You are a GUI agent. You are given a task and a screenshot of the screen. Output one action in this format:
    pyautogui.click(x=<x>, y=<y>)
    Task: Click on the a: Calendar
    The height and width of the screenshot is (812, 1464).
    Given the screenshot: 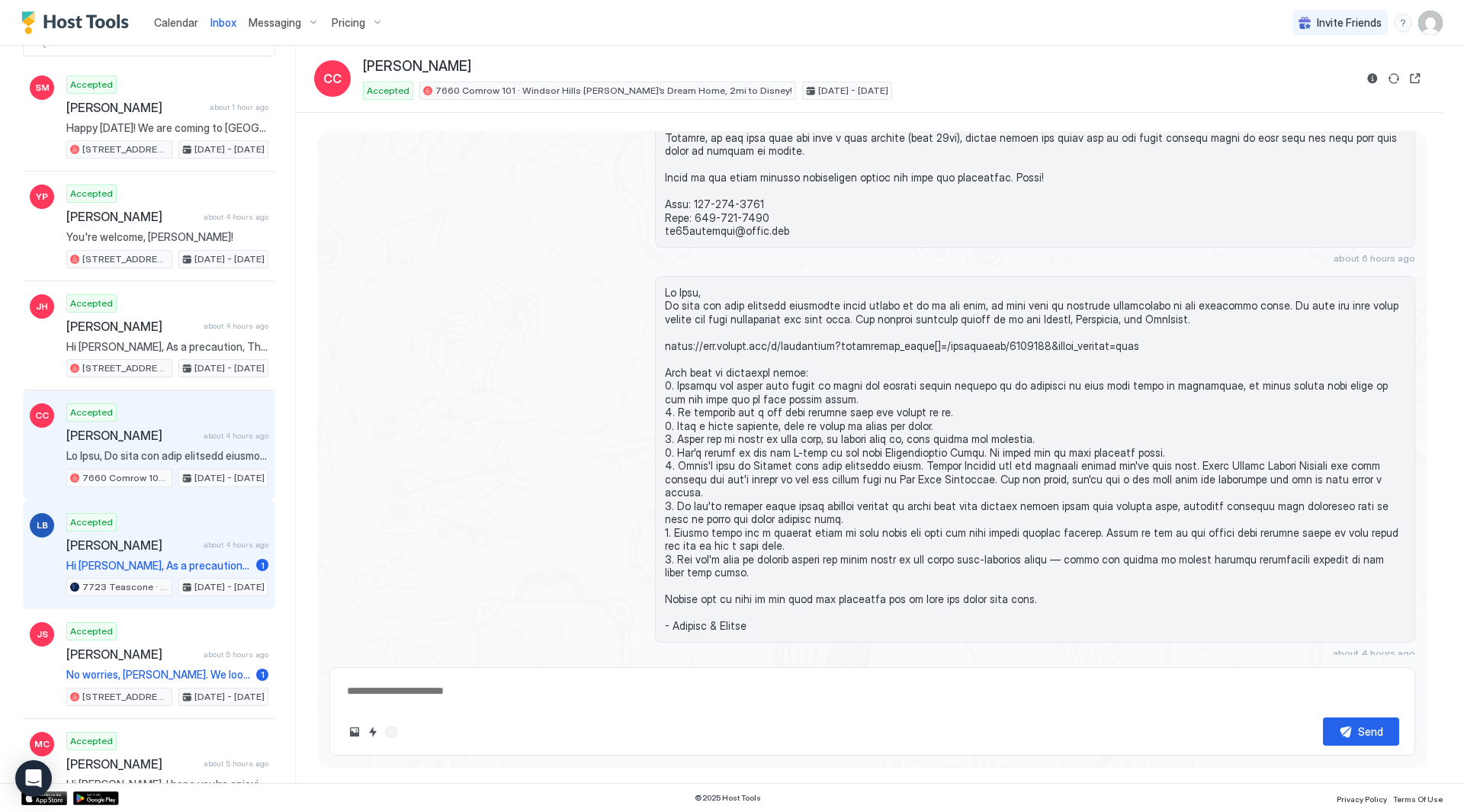 What is the action you would take?
    pyautogui.click(x=176, y=22)
    